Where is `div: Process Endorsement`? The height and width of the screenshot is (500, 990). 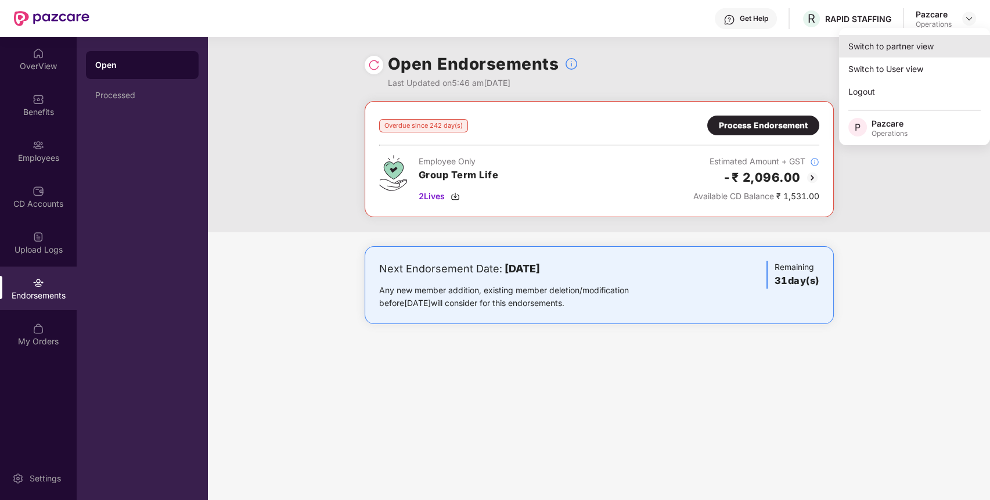
div: Process Endorsement is located at coordinates (763, 125).